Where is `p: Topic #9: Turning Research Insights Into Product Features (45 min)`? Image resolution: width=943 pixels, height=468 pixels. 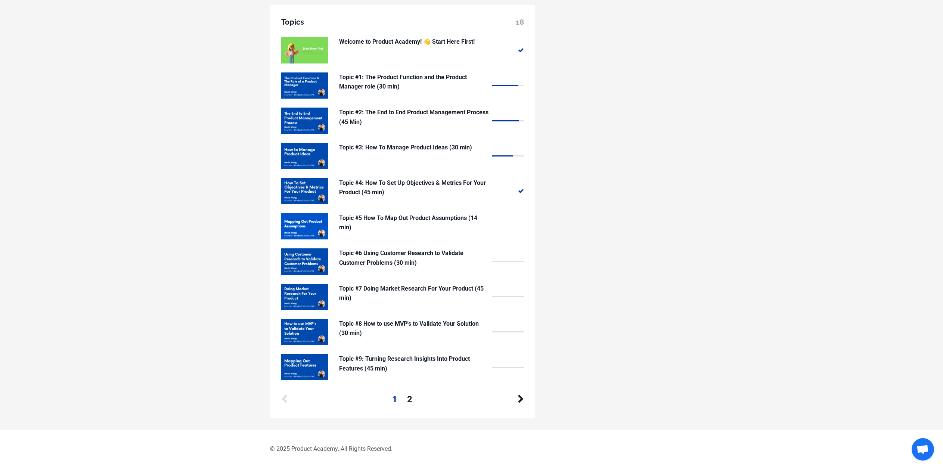 p: Topic #9: Turning Research Insights Into Product Features (45 min) is located at coordinates (414, 363).